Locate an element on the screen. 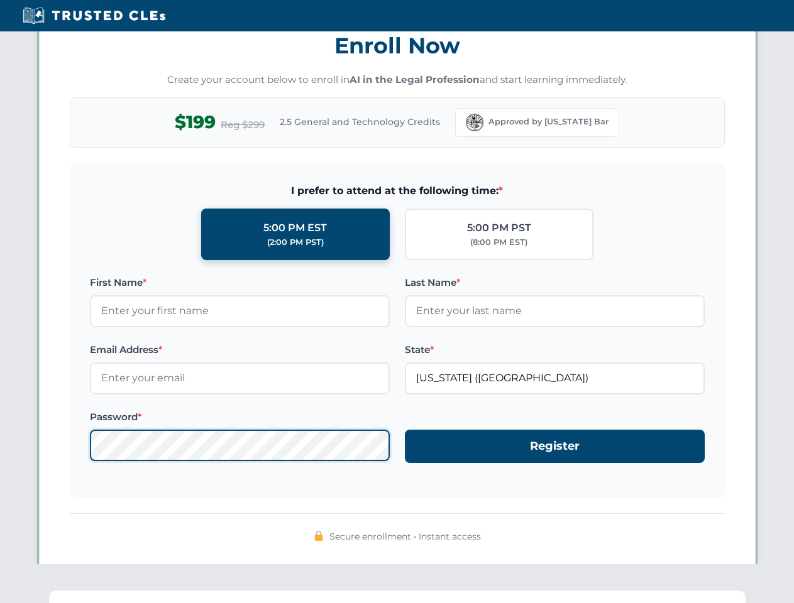  label: State is located at coordinates (554, 350).